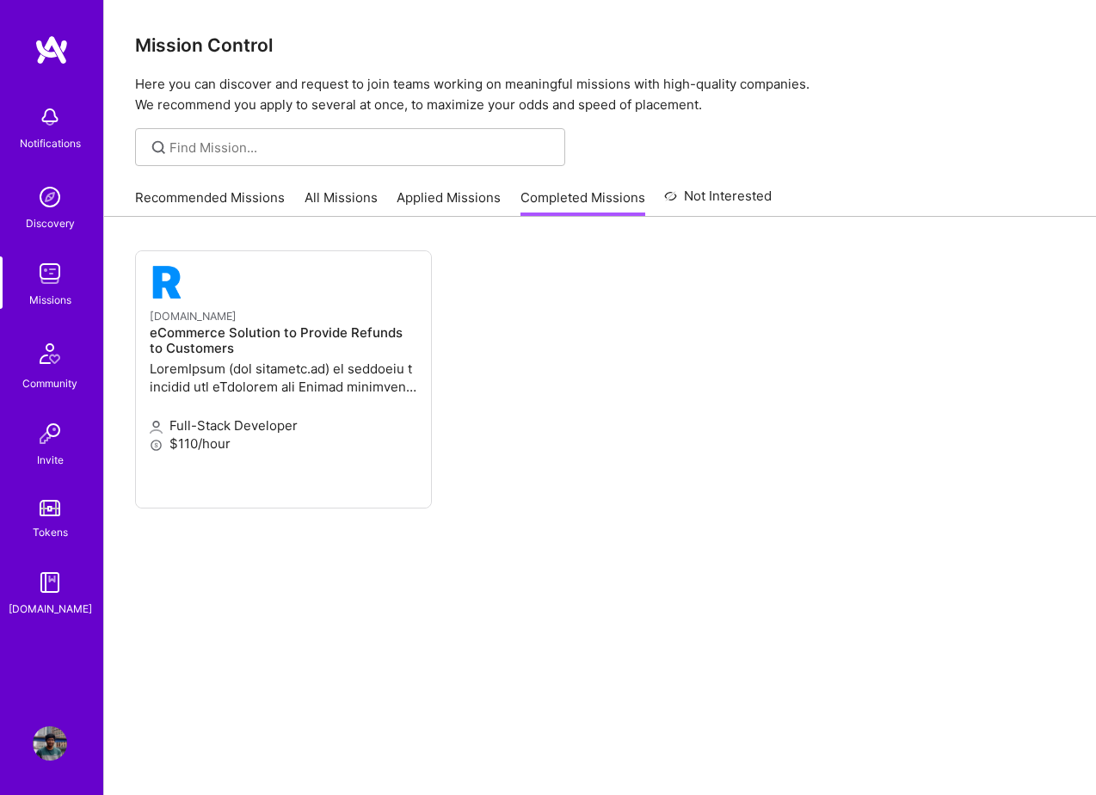 This screenshot has height=795, width=1096. Describe the element at coordinates (283, 425) in the screenshot. I see `p: Full-Stack Developer` at that location.